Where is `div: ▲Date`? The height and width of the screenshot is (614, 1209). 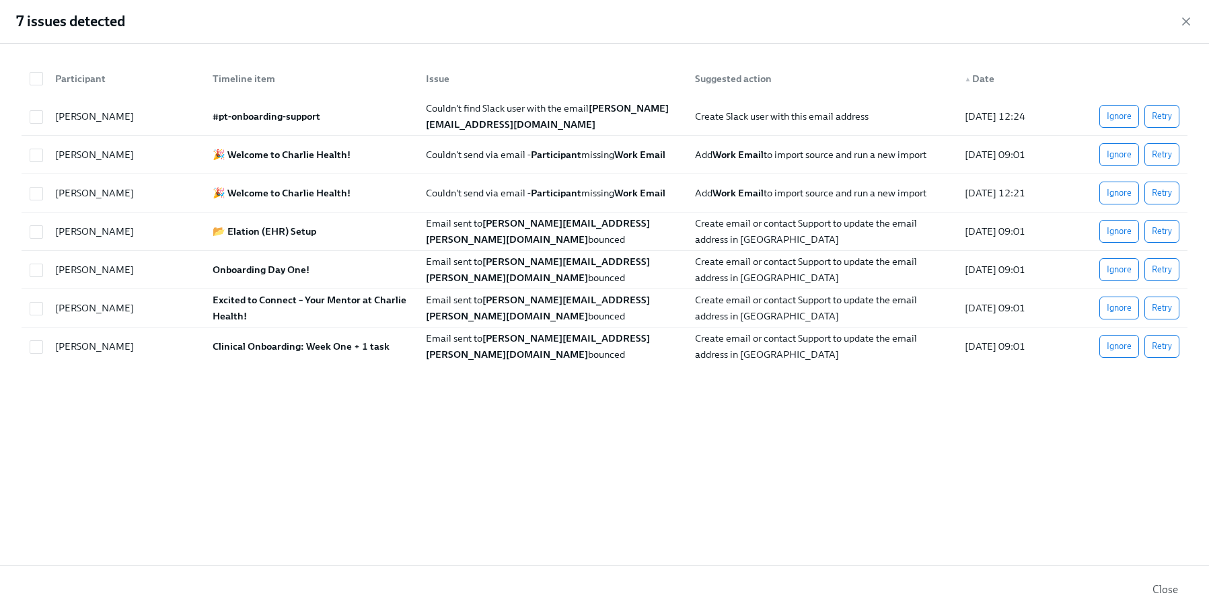
div: ▲Date is located at coordinates (1016, 79).